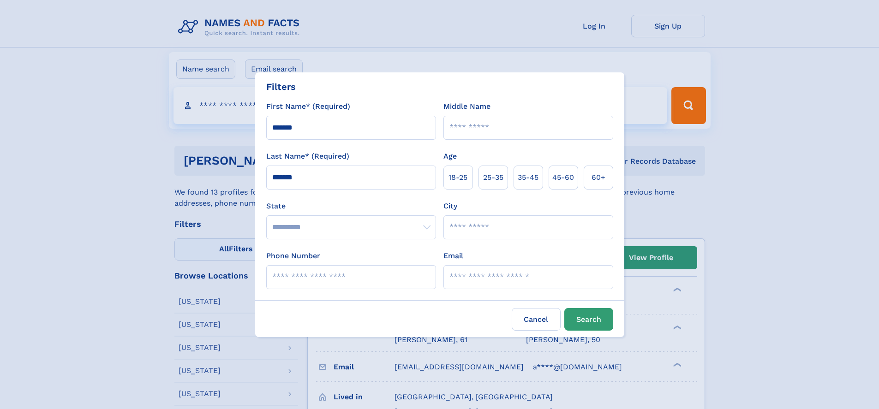  Describe the element at coordinates (599, 178) in the screenshot. I see `span: 60+` at that location.